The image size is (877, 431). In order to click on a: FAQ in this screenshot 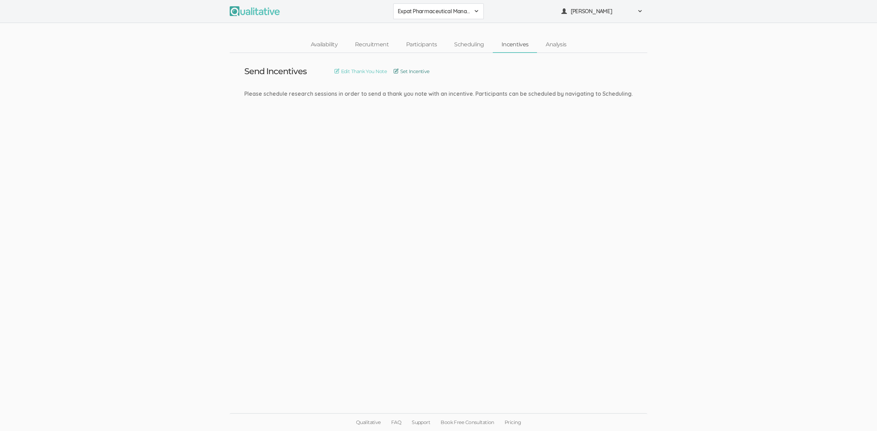, I will do `click(396, 422)`.